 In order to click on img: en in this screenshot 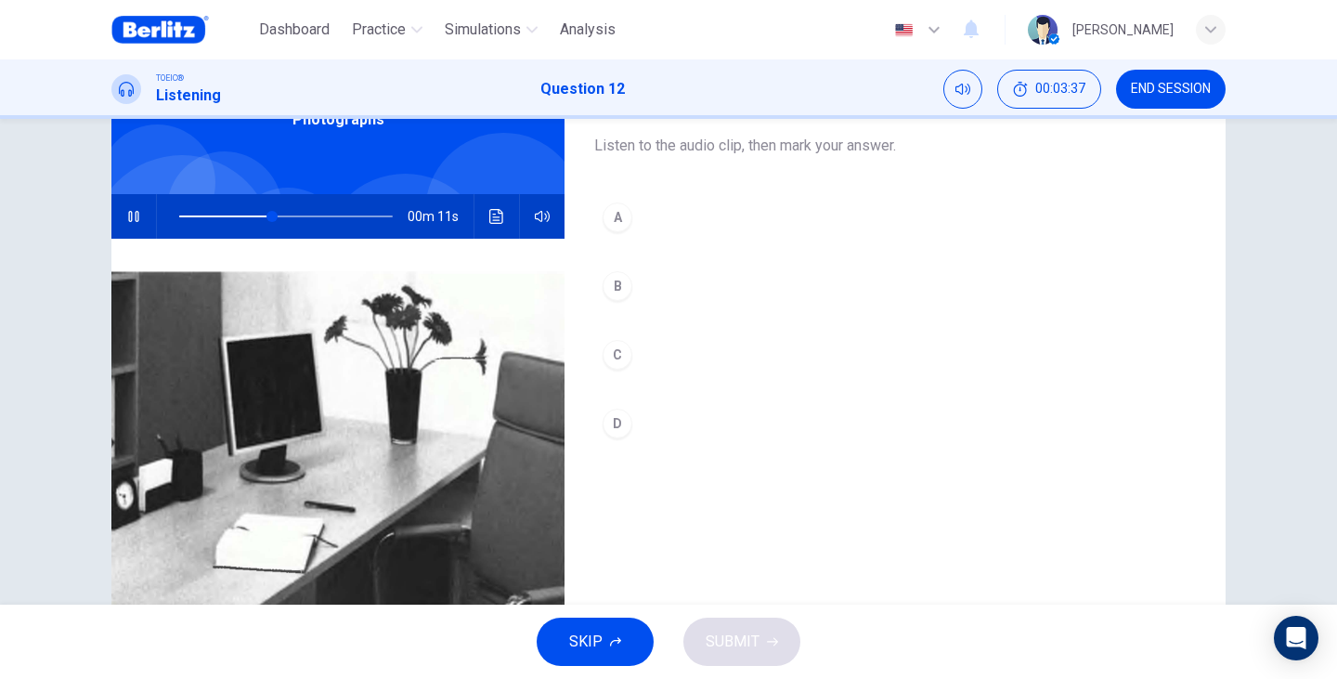, I will do `click(903, 30)`.